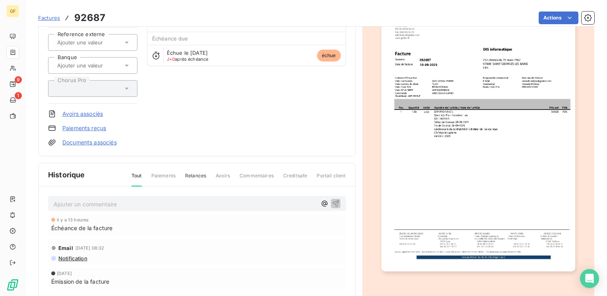 The height and width of the screenshot is (296, 607). I want to click on div: Open Intercom Messenger, so click(590, 279).